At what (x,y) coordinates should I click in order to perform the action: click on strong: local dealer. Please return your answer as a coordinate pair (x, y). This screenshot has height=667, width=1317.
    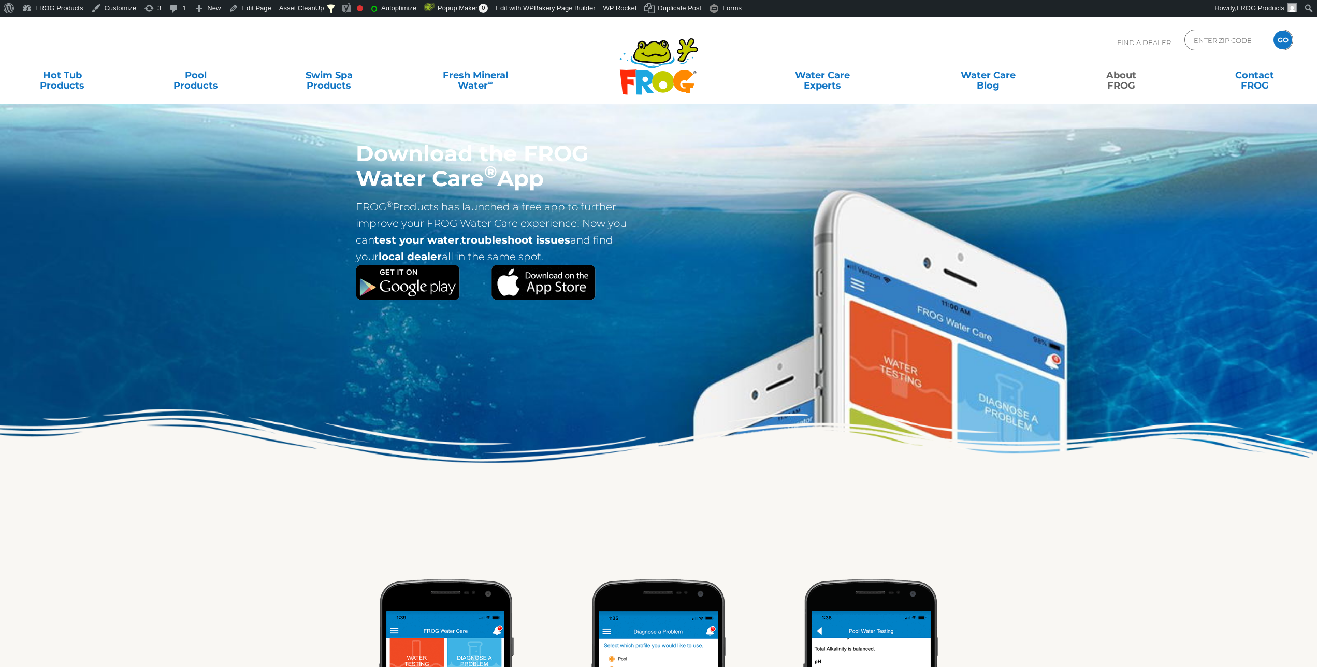
    Looking at the image, I should click on (410, 256).